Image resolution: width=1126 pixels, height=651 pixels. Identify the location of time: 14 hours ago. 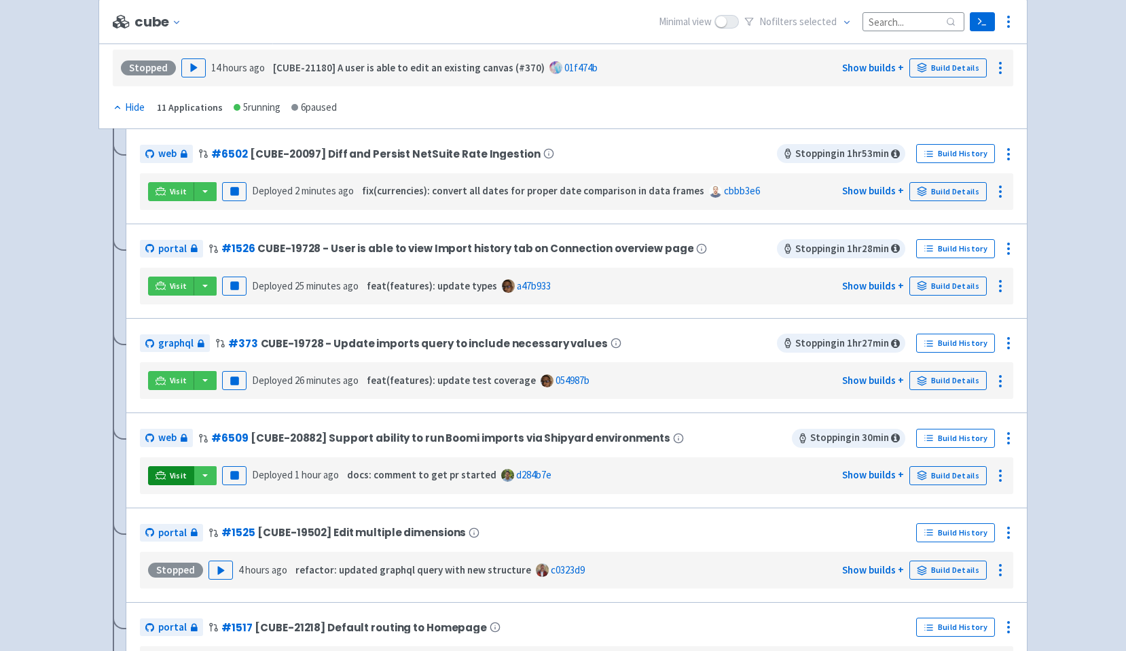
(238, 67).